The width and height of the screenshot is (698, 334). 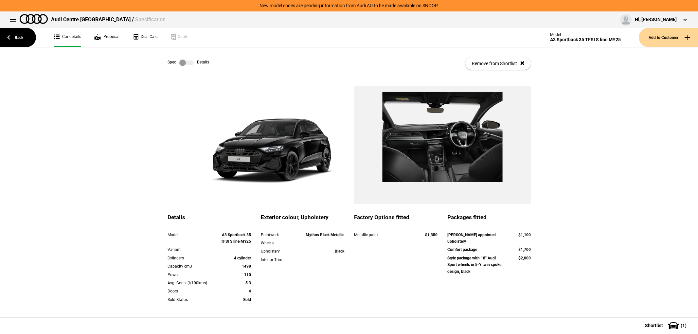 I want to click on div: Exterior colour, Upholstery, so click(x=302, y=219).